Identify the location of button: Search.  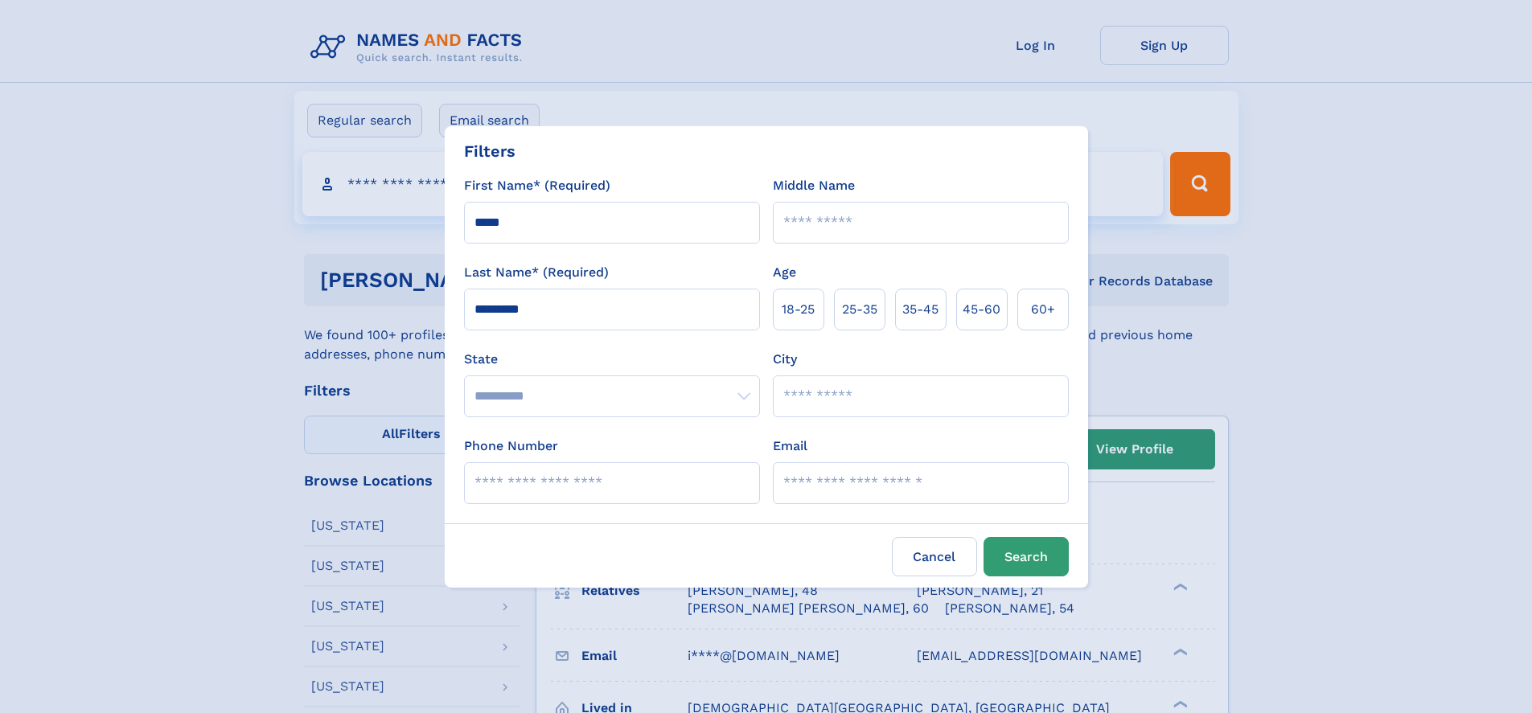
(1026, 557).